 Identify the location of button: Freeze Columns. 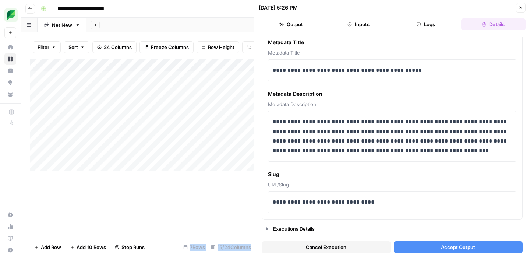
(166, 47).